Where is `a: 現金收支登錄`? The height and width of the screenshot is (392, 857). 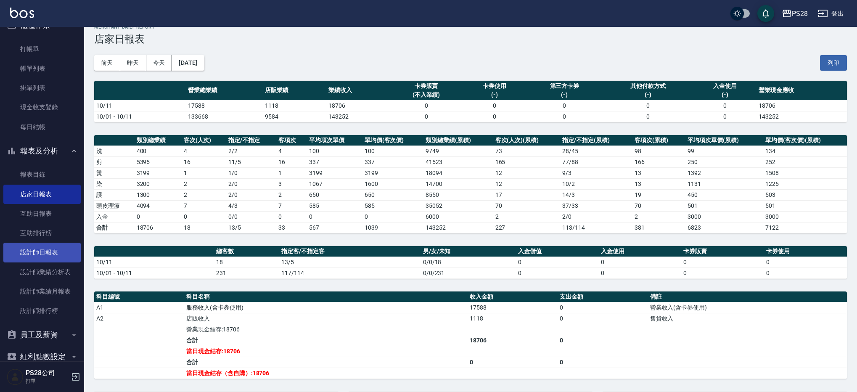
a: 現金收支登錄 is located at coordinates (42, 107).